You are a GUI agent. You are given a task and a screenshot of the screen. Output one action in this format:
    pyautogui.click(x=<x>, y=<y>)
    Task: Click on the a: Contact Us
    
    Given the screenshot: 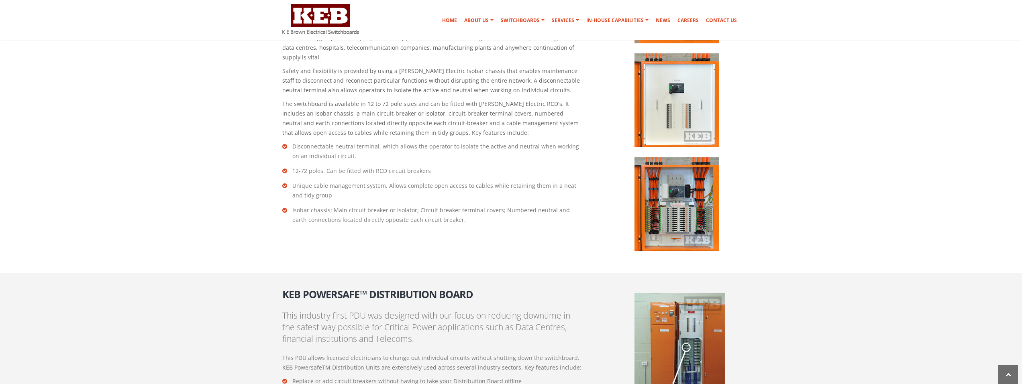 What is the action you would take?
    pyautogui.click(x=721, y=20)
    